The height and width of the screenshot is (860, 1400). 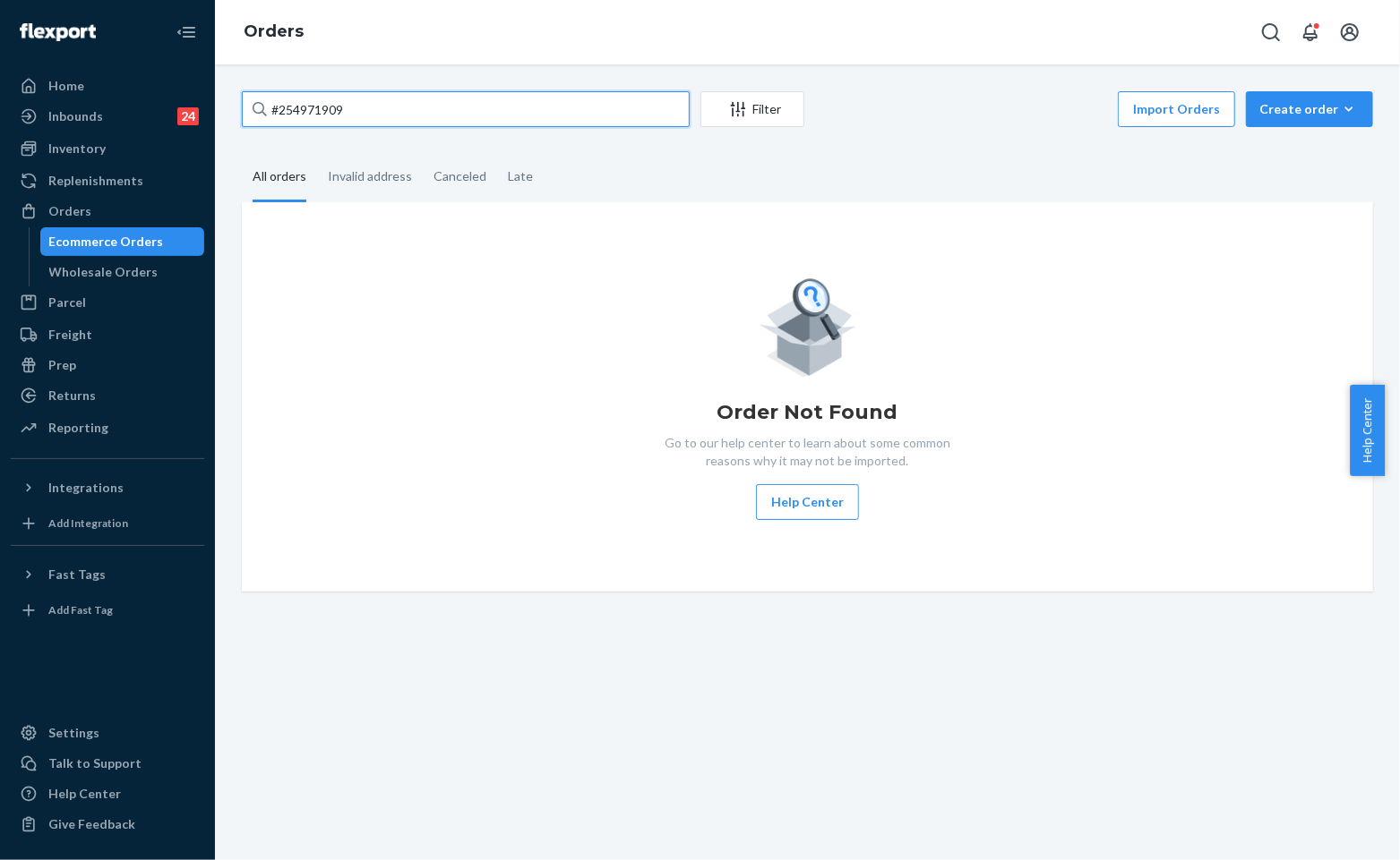 What do you see at coordinates (808, 452) in the screenshot?
I see `p: Go to our help center to learn about some common reasons why it may not be imported.` at bounding box center [808, 452].